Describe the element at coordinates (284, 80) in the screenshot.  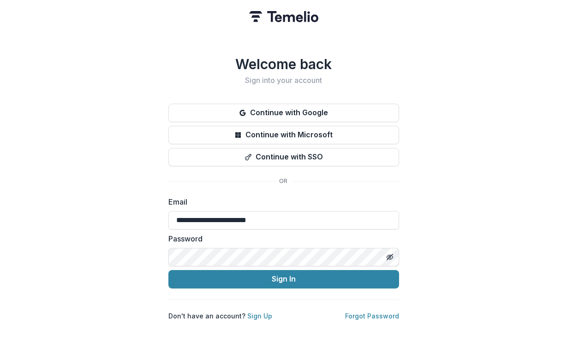
I see `h2: Sign into your account` at that location.